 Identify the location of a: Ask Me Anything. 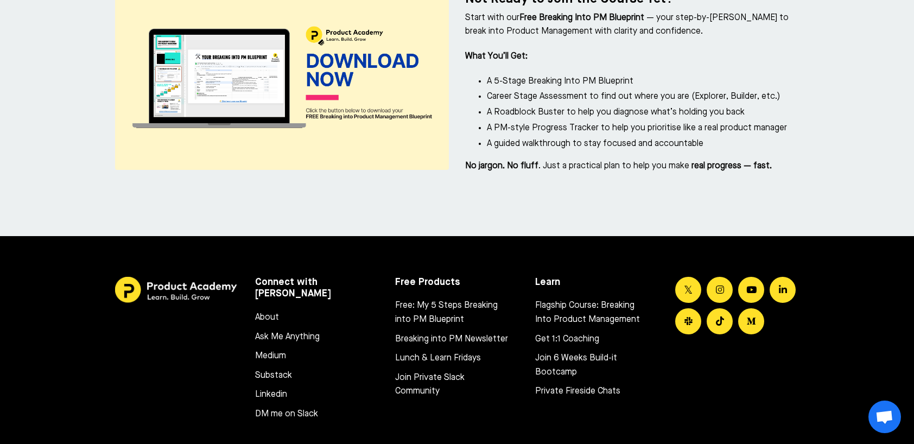
(311, 337).